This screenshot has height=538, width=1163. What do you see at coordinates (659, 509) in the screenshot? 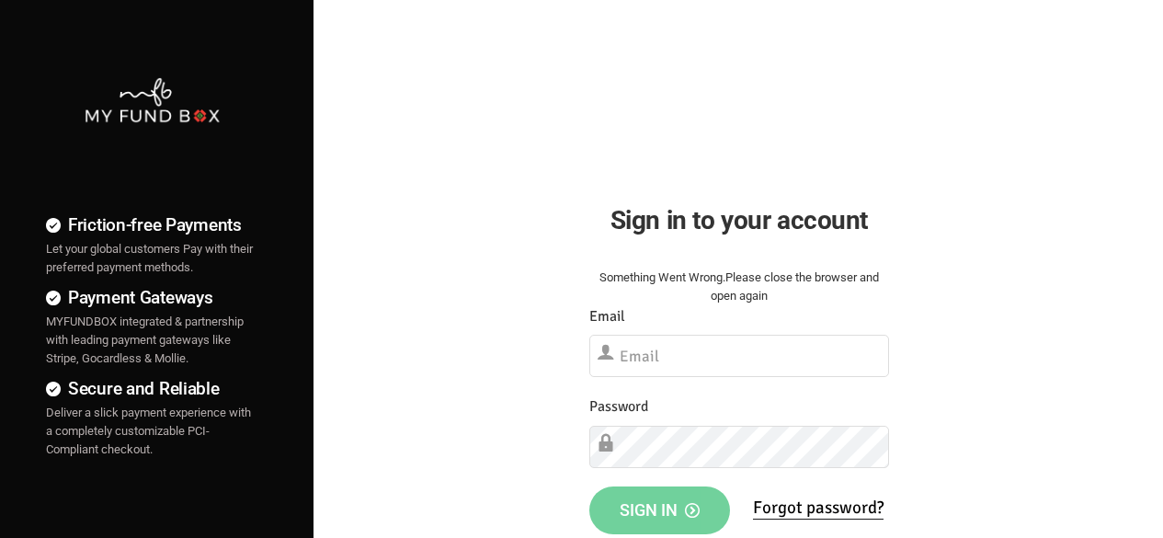
I see `span: Sign in` at bounding box center [659, 509].